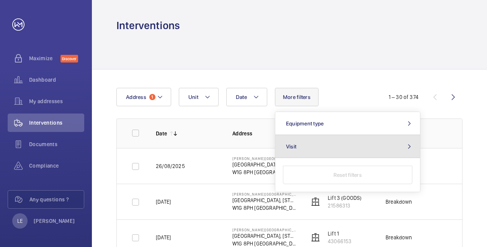 This screenshot has width=487, height=247. I want to click on p: LE, so click(20, 221).